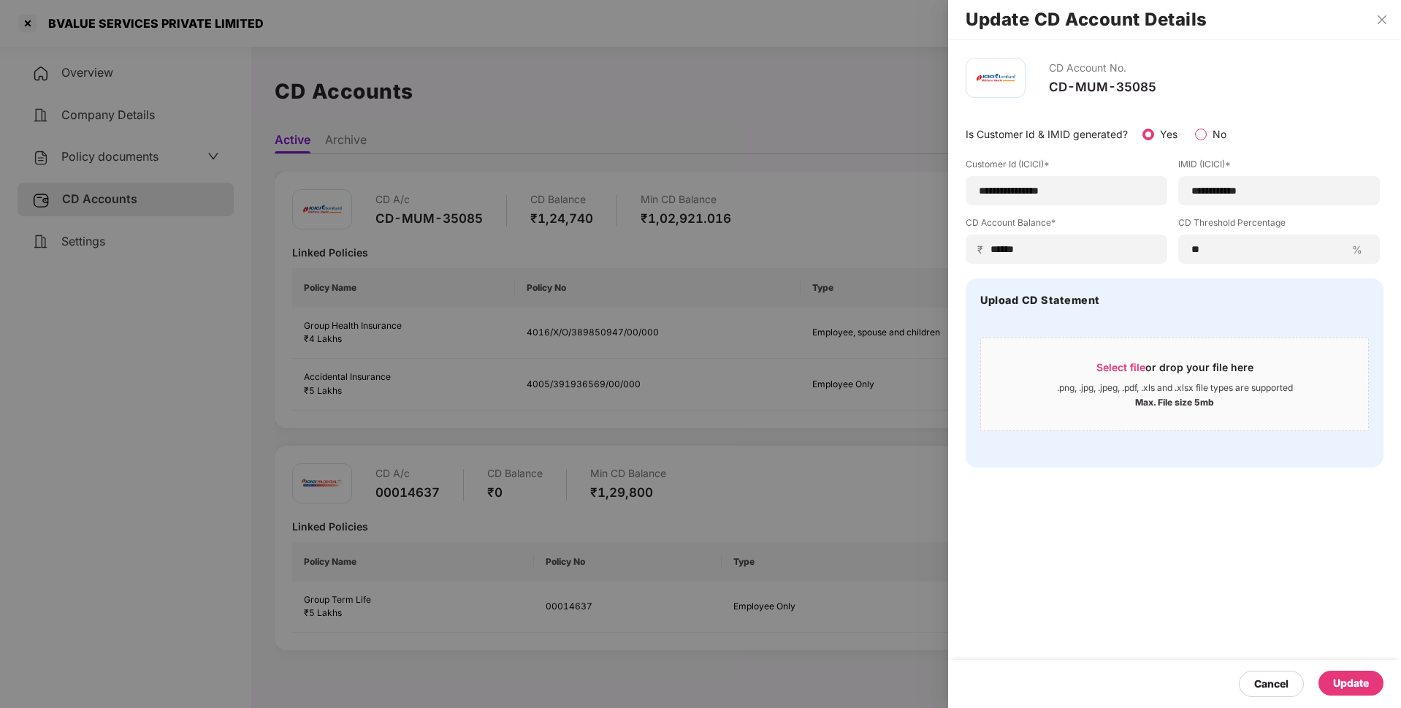 The height and width of the screenshot is (708, 1401). Describe the element at coordinates (1040, 300) in the screenshot. I see `h4: Upload CD Statement` at that location.